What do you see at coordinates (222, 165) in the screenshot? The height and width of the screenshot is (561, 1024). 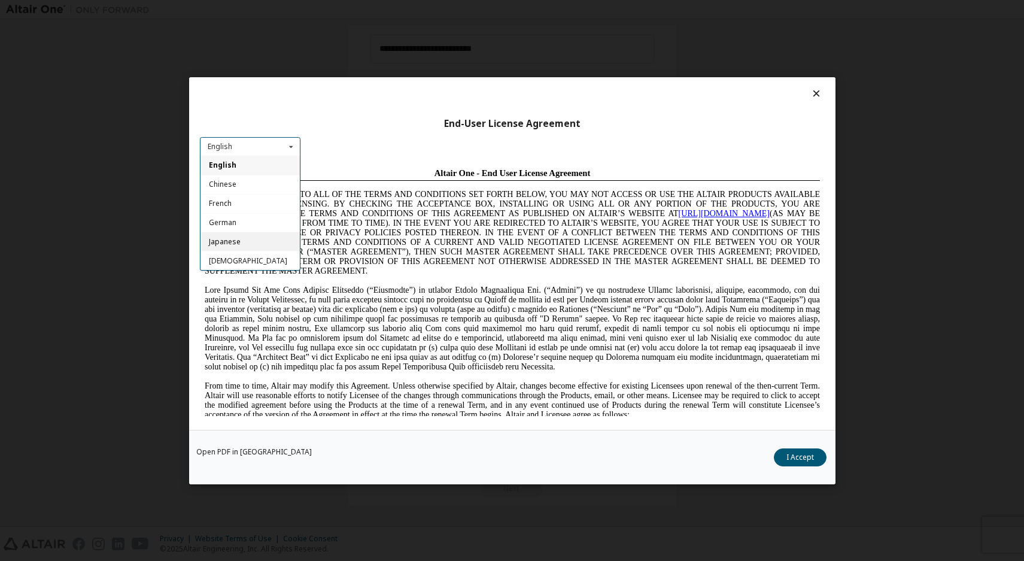 I see `span: English` at bounding box center [222, 165].